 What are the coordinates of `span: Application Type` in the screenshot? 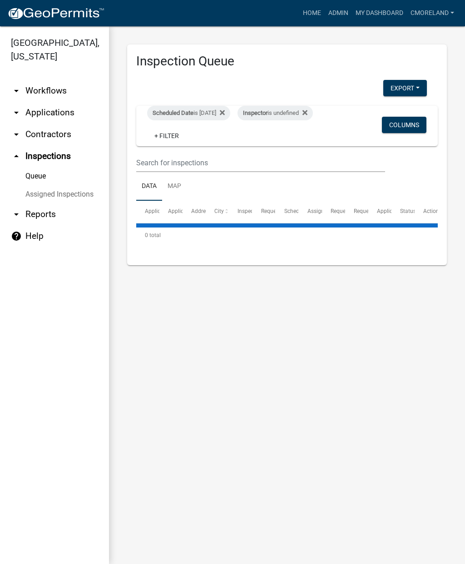 It's located at (188, 211).